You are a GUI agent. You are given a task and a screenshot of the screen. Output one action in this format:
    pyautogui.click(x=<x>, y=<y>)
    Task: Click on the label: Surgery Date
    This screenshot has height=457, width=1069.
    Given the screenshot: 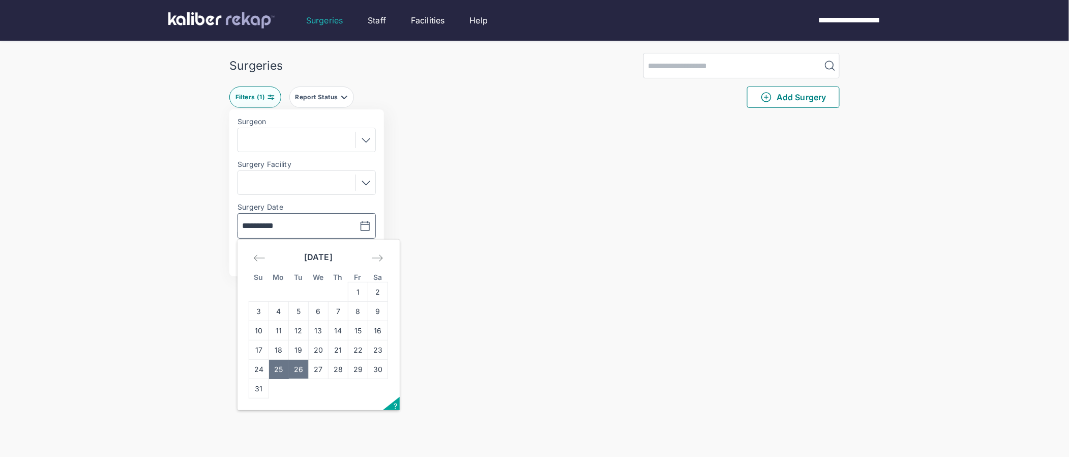 What is the action you would take?
    pyautogui.click(x=307, y=207)
    